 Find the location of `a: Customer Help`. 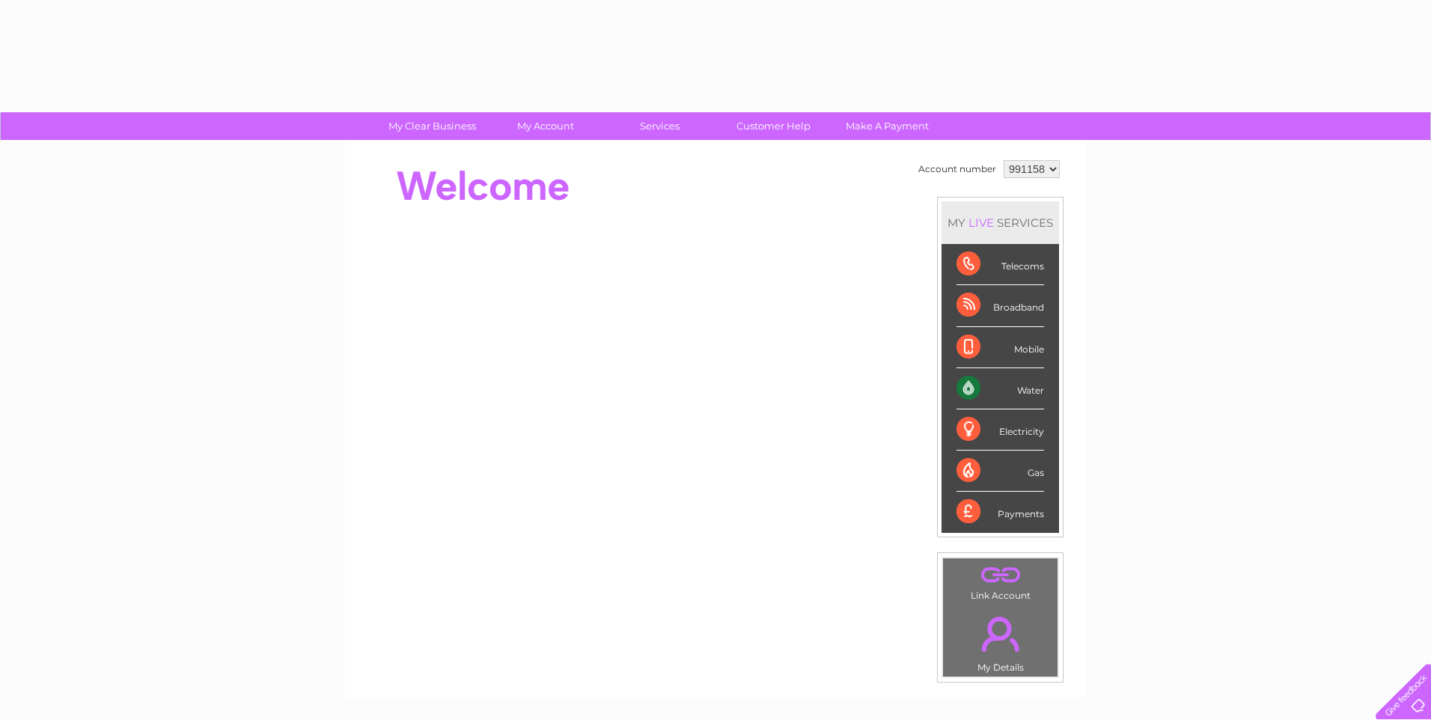

a: Customer Help is located at coordinates (773, 126).